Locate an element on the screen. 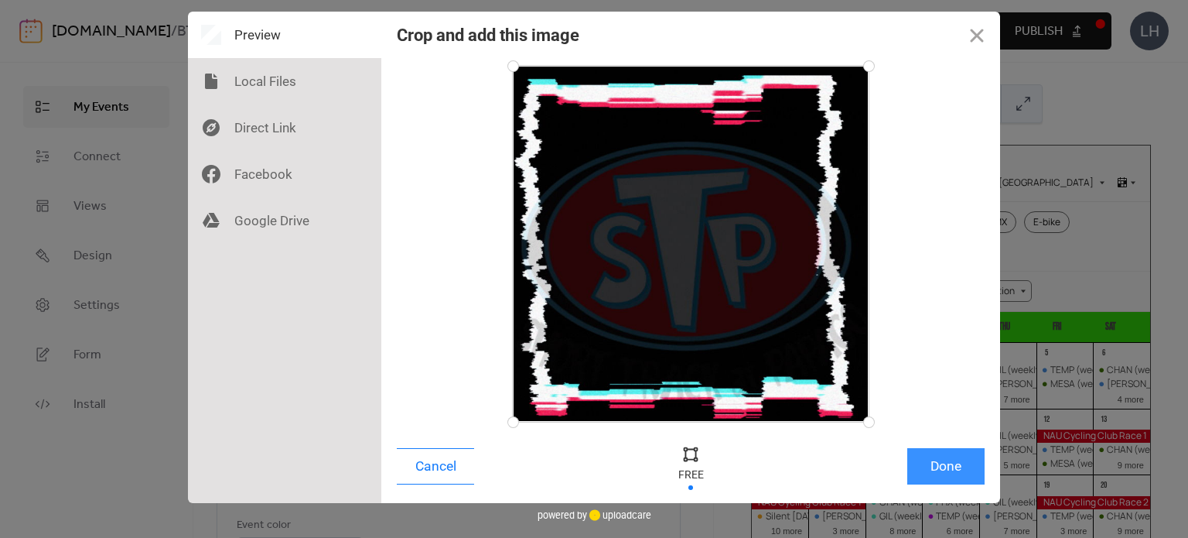 Image resolution: width=1188 pixels, height=538 pixels. div: Preview is located at coordinates (285, 35).